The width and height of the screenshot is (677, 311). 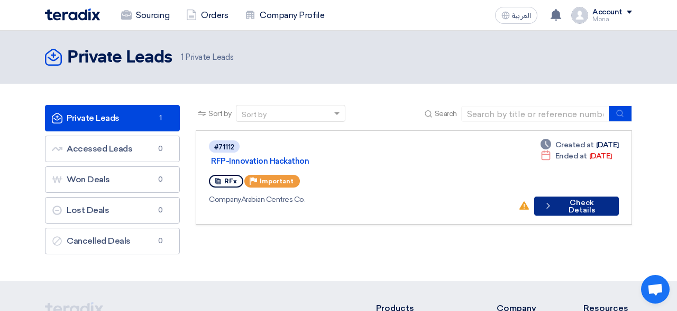 What do you see at coordinates (207, 15) in the screenshot?
I see `a: Orders` at bounding box center [207, 15].